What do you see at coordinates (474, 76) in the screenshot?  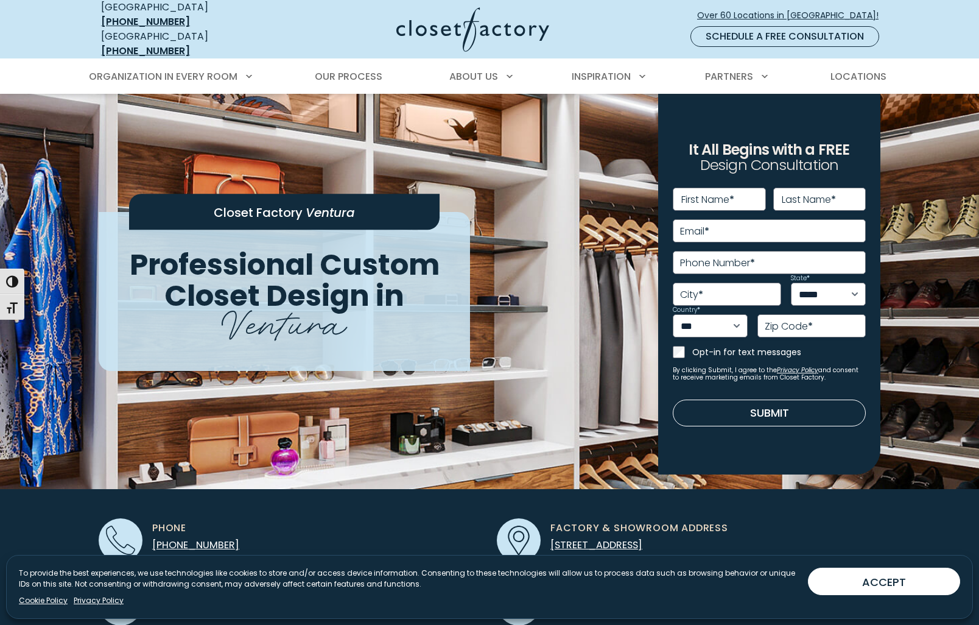 I see `span: About Us` at bounding box center [474, 76].